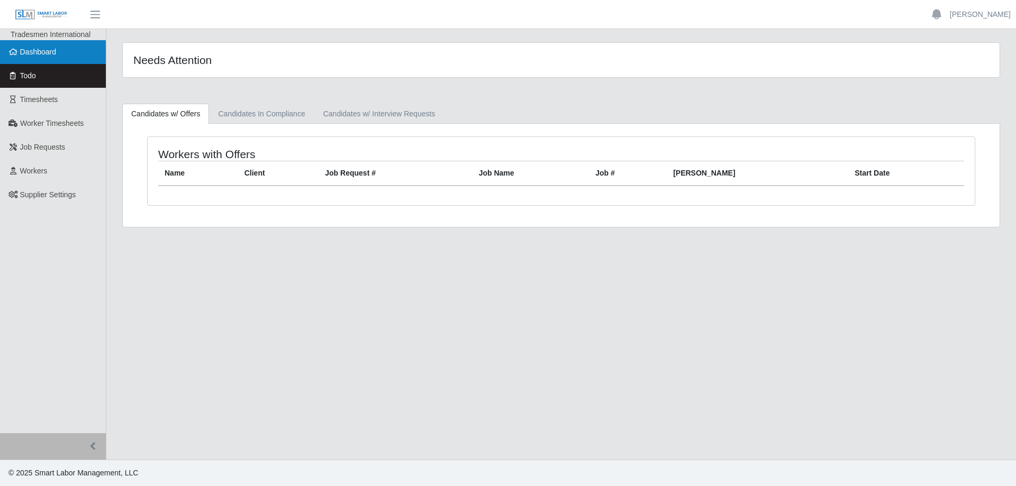 The image size is (1016, 486). What do you see at coordinates (261, 114) in the screenshot?
I see `a: Candidates In Compliance` at bounding box center [261, 114].